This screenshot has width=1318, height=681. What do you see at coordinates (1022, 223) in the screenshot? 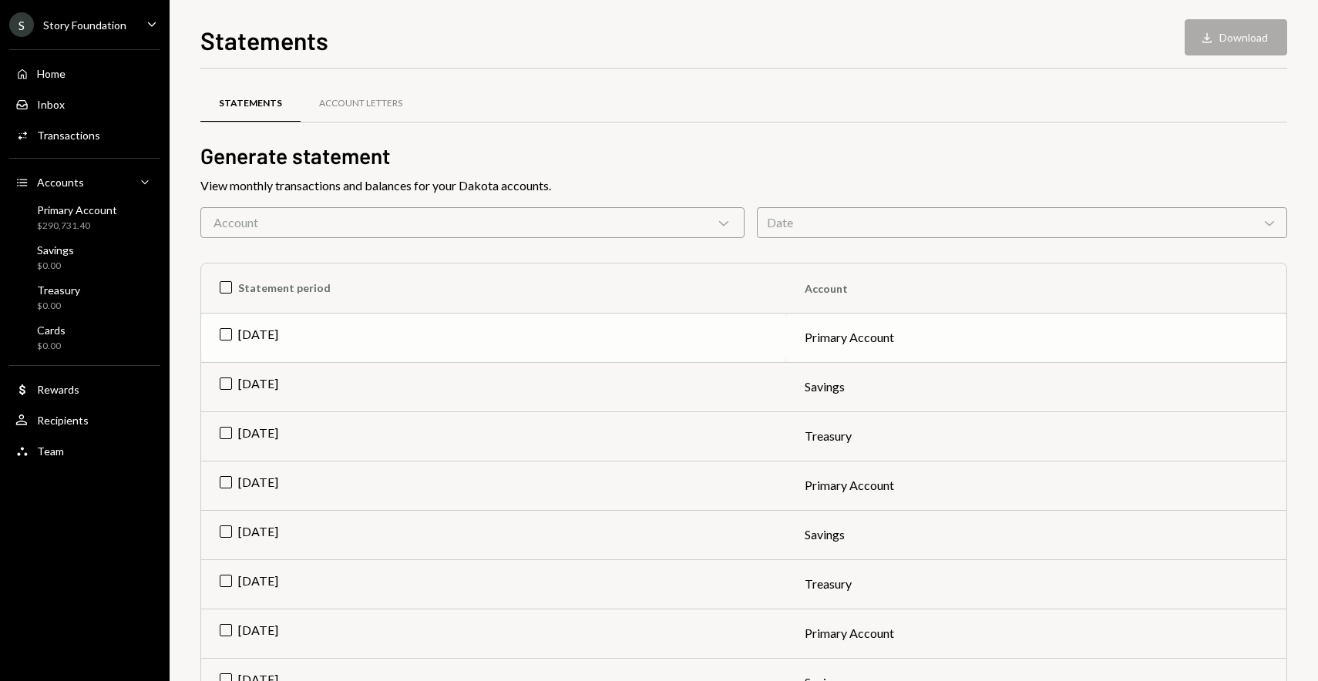
I see `div: Date` at bounding box center [1022, 223].